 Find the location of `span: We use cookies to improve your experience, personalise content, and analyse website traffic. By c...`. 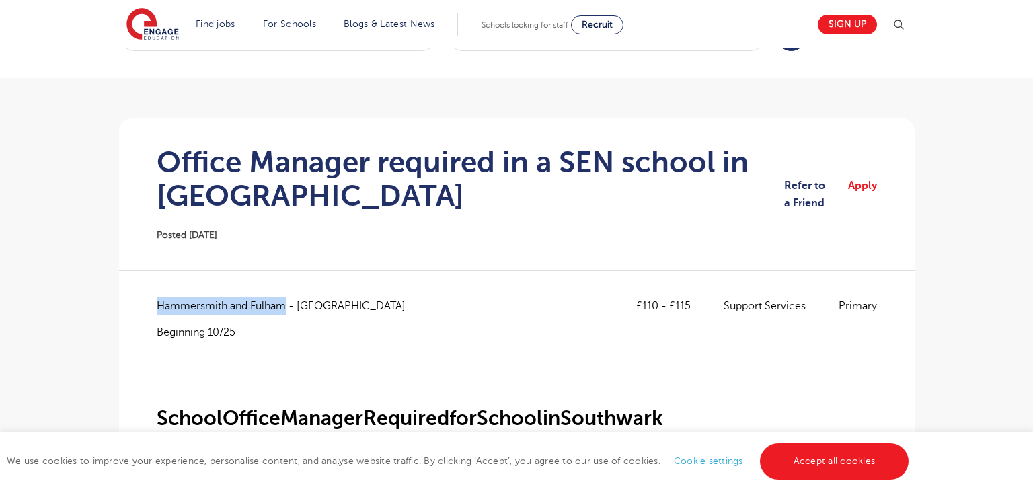

span: We use cookies to improve your experience, personalise content, and analyse website traffic. By c... is located at coordinates (459, 460).